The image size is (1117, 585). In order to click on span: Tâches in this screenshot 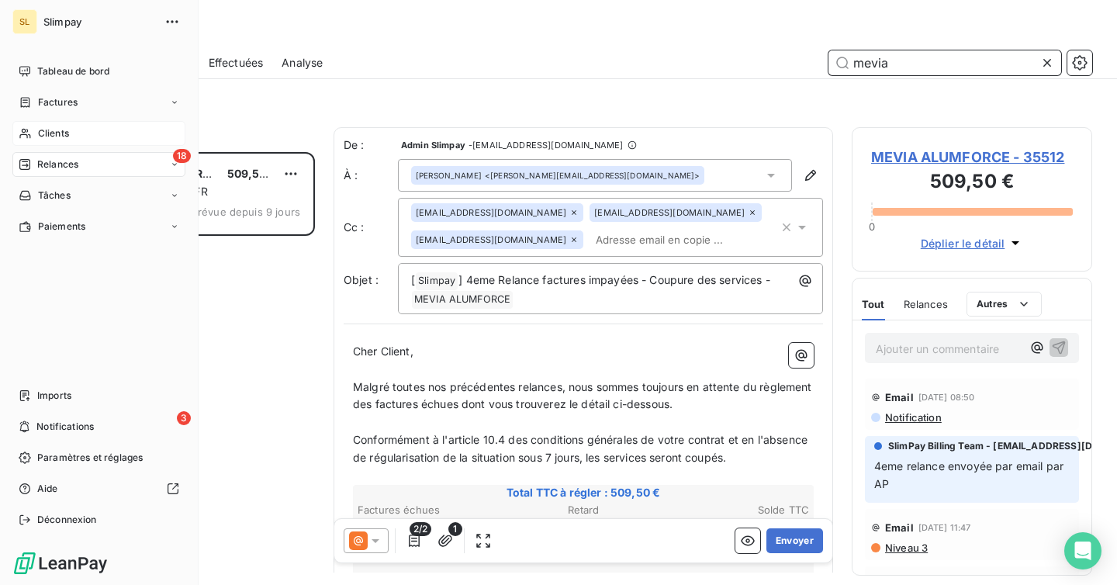, I will do `click(54, 196)`.